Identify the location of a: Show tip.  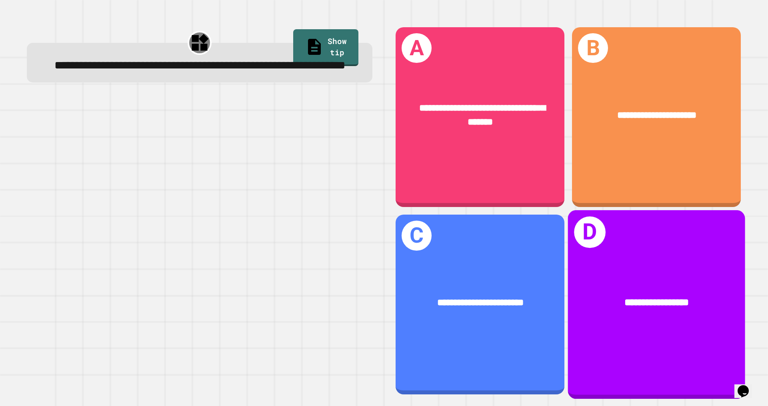
(326, 48).